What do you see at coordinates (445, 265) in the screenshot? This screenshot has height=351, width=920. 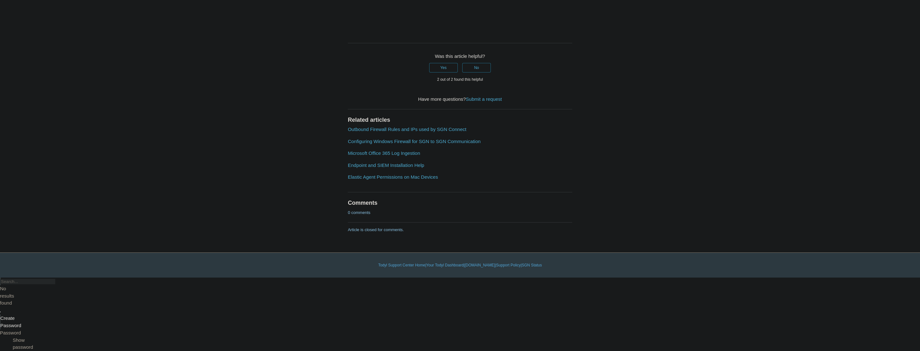 I see `a: Your Todyl Dashboard` at bounding box center [445, 265].